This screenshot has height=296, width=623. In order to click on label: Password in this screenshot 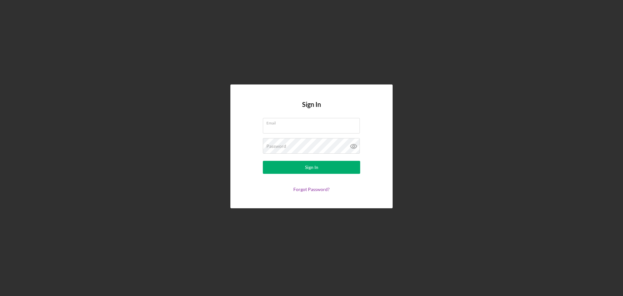, I will do `click(276, 146)`.